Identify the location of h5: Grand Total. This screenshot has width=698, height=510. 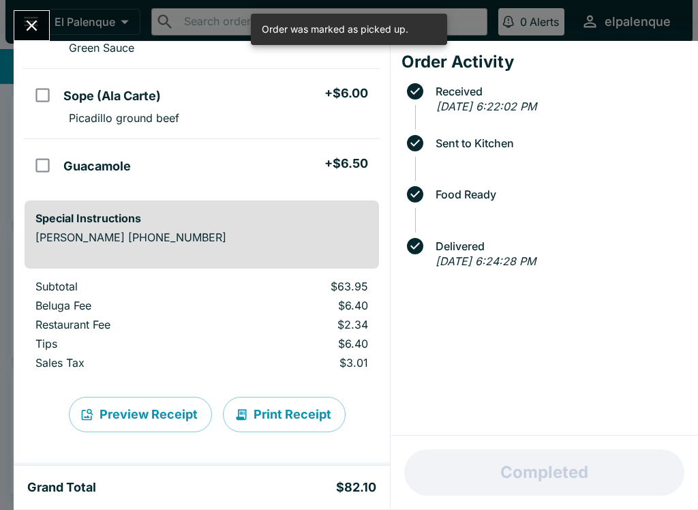
(61, 487).